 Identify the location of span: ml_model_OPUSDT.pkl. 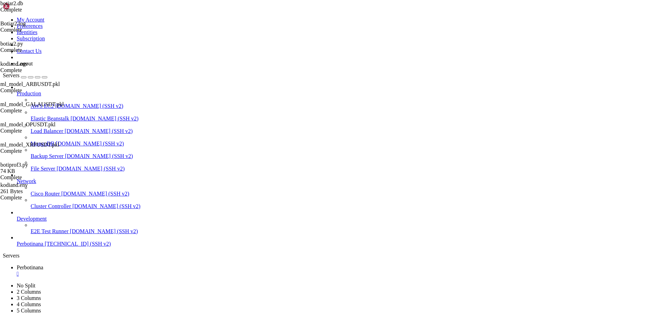
(28, 124).